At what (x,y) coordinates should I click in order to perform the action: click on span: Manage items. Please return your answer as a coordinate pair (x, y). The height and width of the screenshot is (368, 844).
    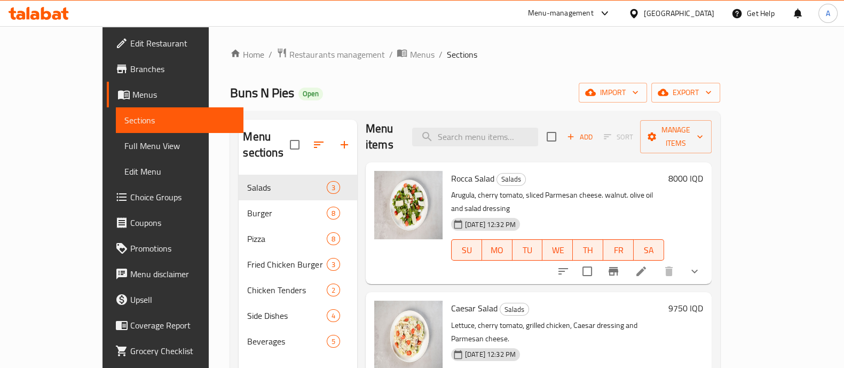
    Looking at the image, I should click on (676, 137).